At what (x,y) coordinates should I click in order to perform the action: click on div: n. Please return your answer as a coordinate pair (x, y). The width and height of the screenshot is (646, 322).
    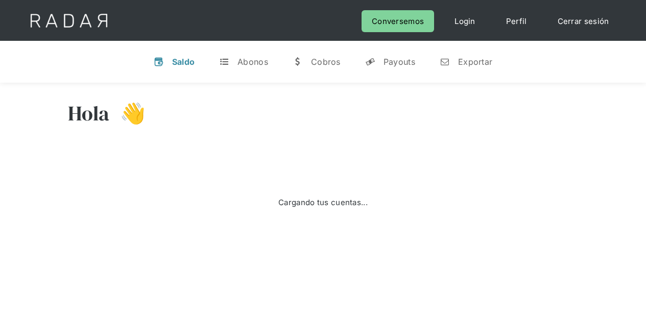
    Looking at the image, I should click on (444, 62).